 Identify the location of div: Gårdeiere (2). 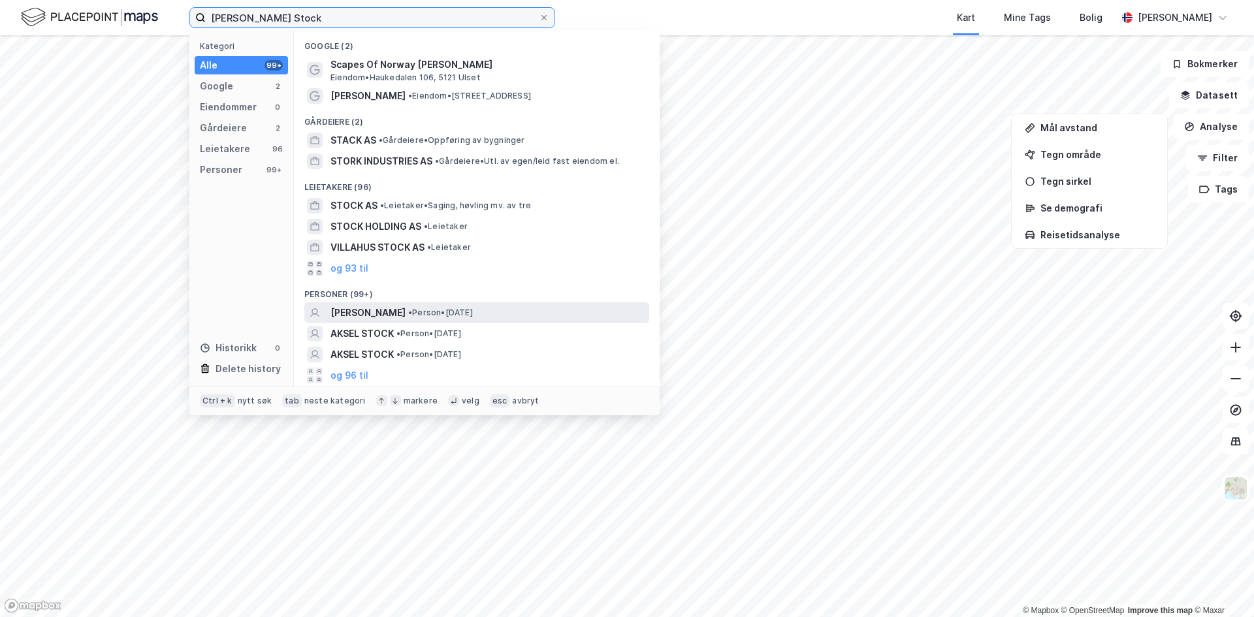
(477, 118).